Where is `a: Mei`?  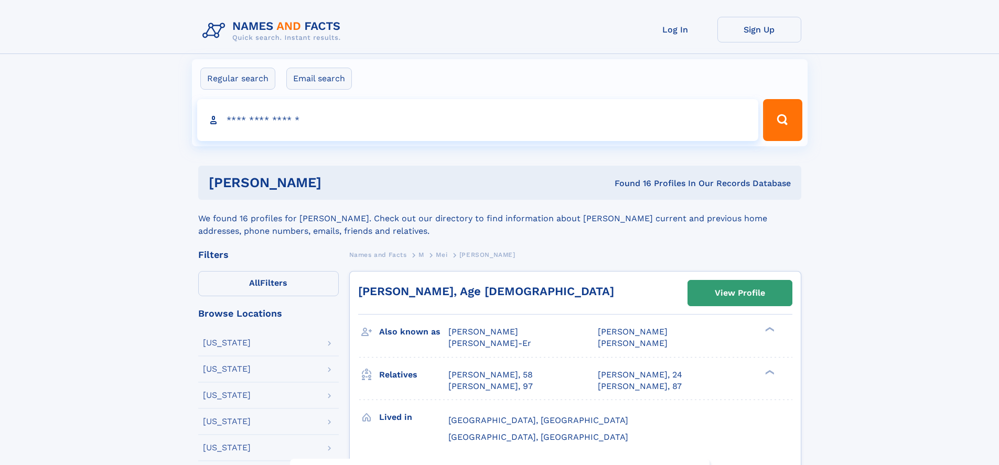 a: Mei is located at coordinates (441, 254).